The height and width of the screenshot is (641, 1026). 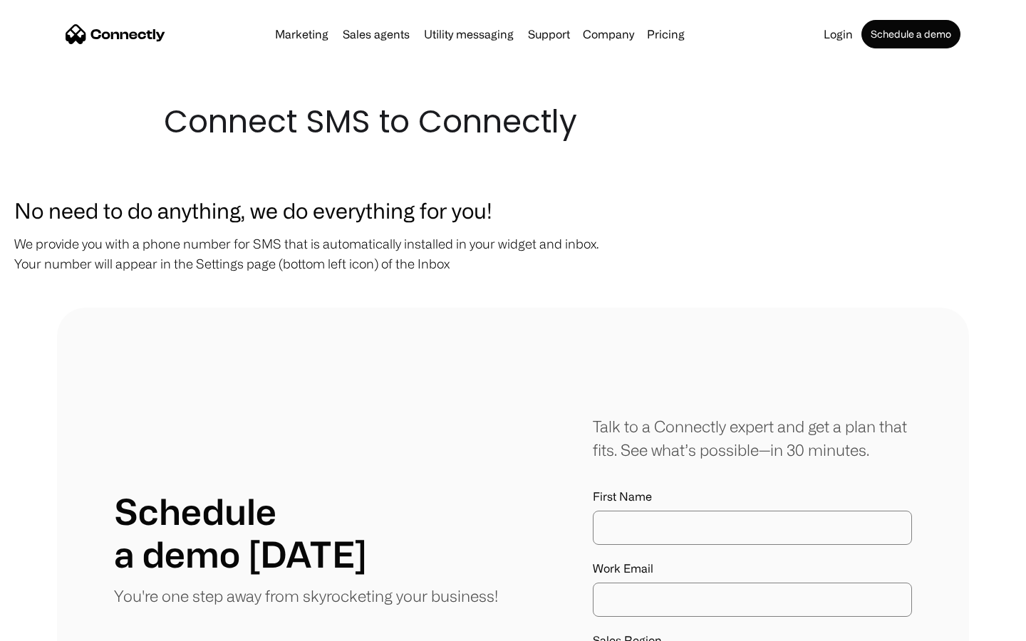 I want to click on label: First Name, so click(x=753, y=497).